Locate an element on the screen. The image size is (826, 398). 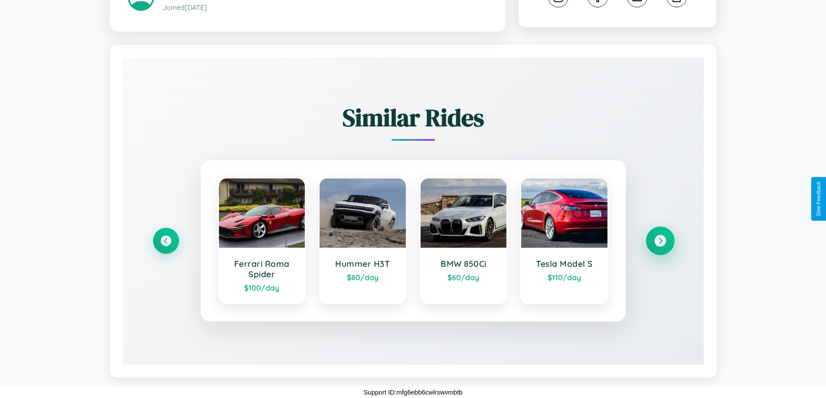
a: Hummer H3T$80/day is located at coordinates (362, 241).